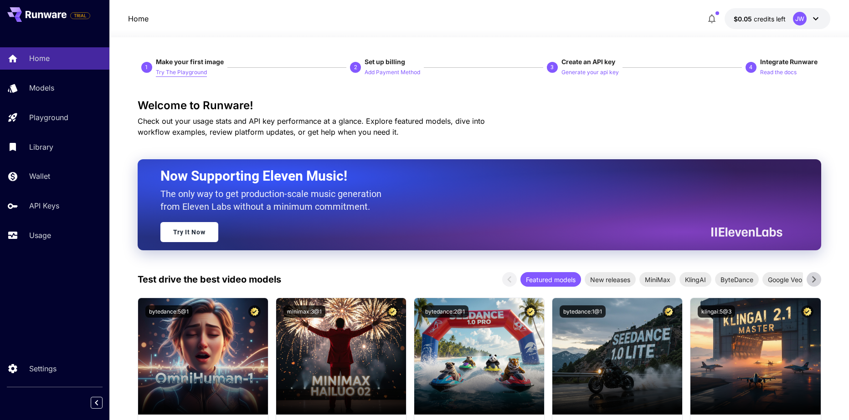  I want to click on span: KlingAI, so click(695, 280).